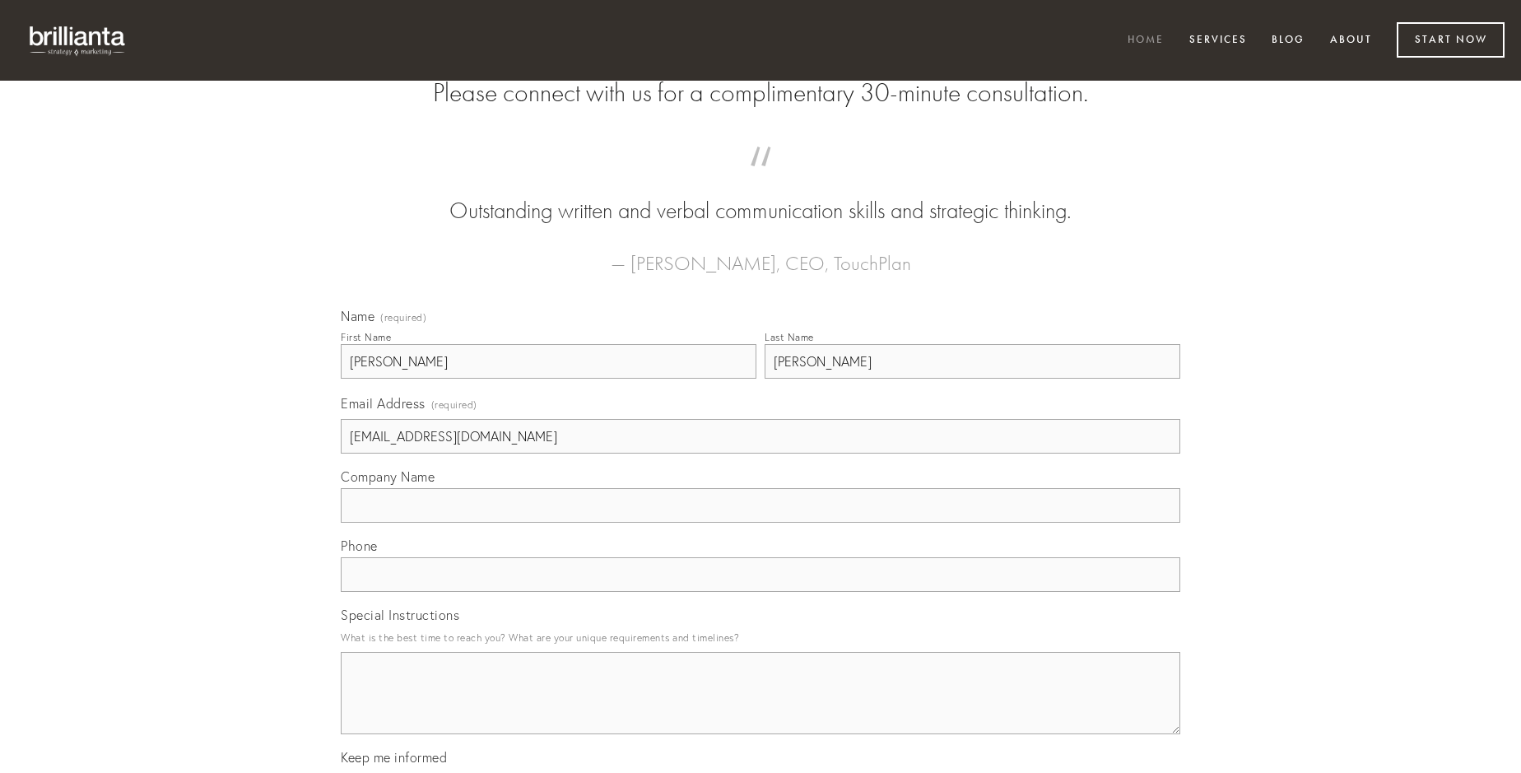  What do you see at coordinates (1351, 40) in the screenshot?
I see `a: About` at bounding box center [1351, 40].